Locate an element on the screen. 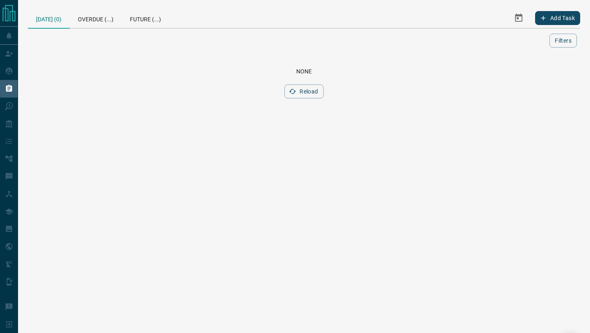 The image size is (590, 333). button: Select Date Range is located at coordinates (519, 18).